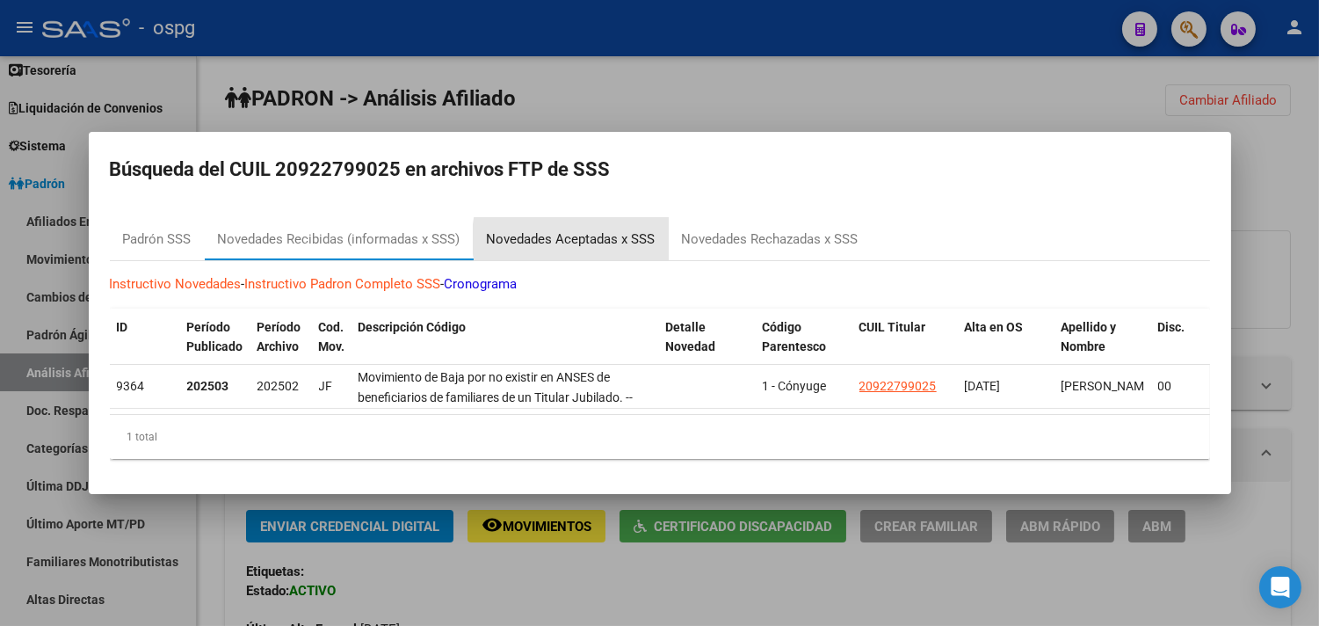 The image size is (1319, 626). Describe the element at coordinates (571, 239) in the screenshot. I see `div: Novedades Aceptadas x SSS` at that location.